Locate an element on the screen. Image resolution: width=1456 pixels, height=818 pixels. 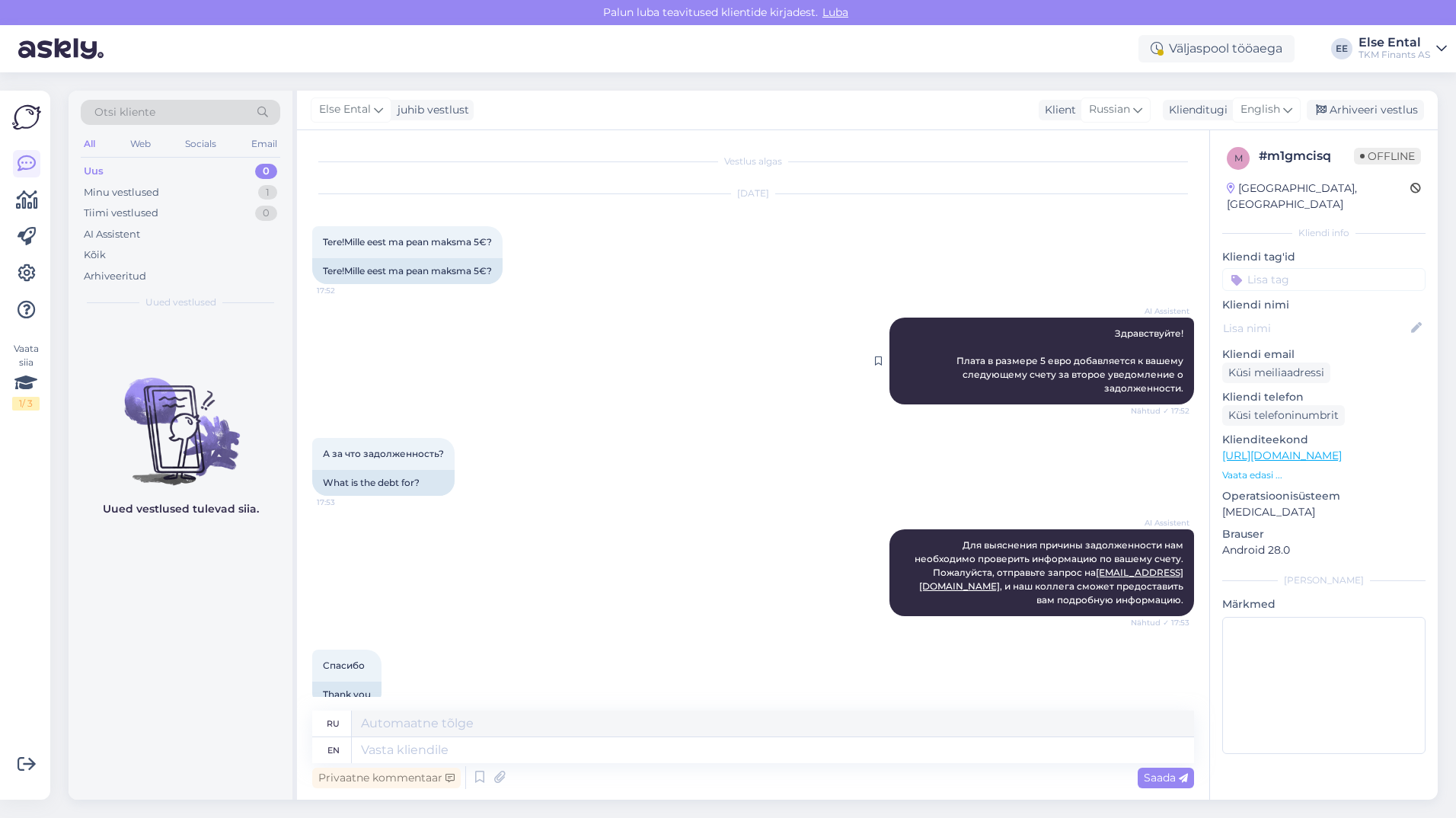
div: ru is located at coordinates (332, 724).